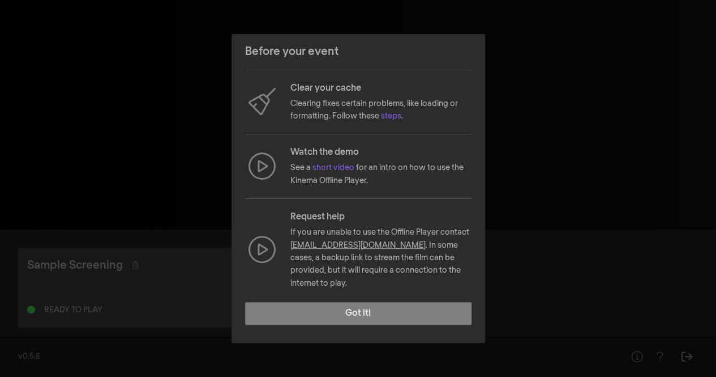  I want to click on p: Clear your cache, so click(381, 88).